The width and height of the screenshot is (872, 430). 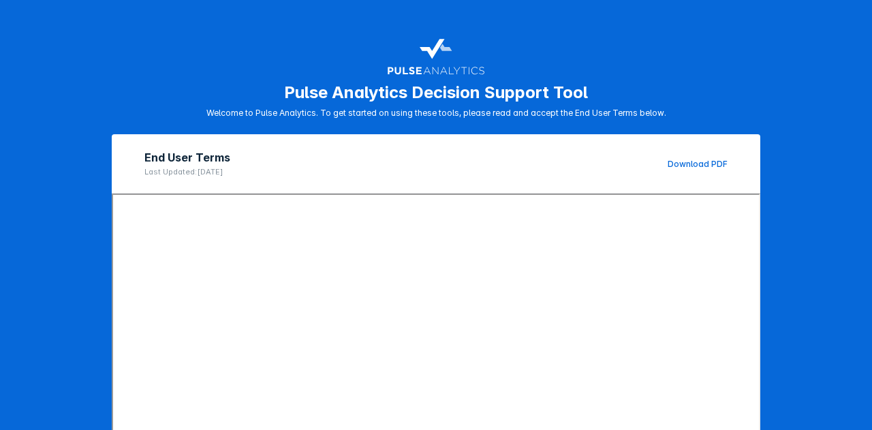 What do you see at coordinates (436, 54) in the screenshot?
I see `img: pulse-logo-user-terms.svg` at bounding box center [436, 54].